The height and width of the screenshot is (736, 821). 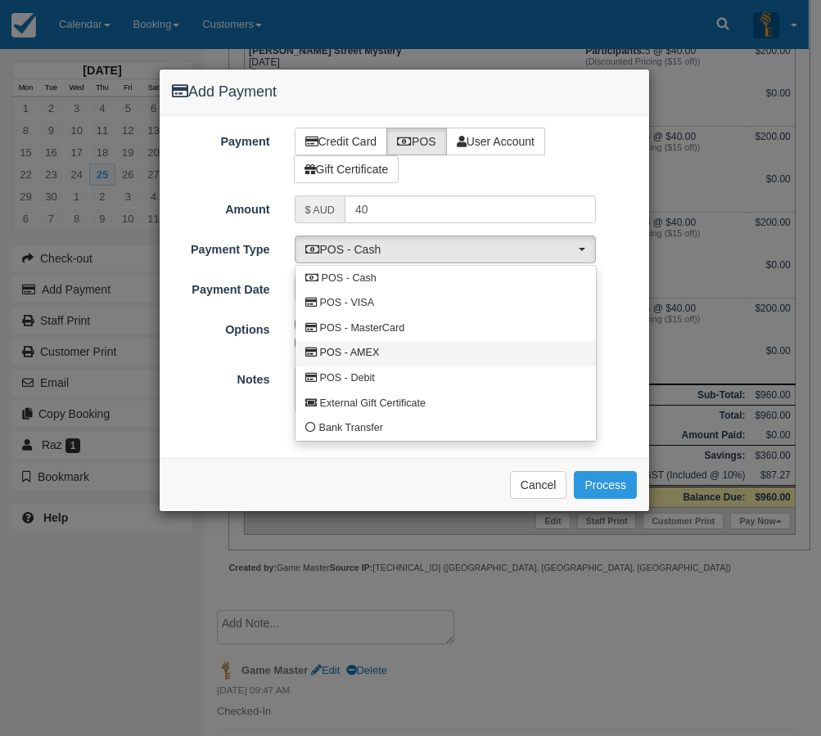 What do you see at coordinates (538, 485) in the screenshot?
I see `button: Cancel` at bounding box center [538, 485].